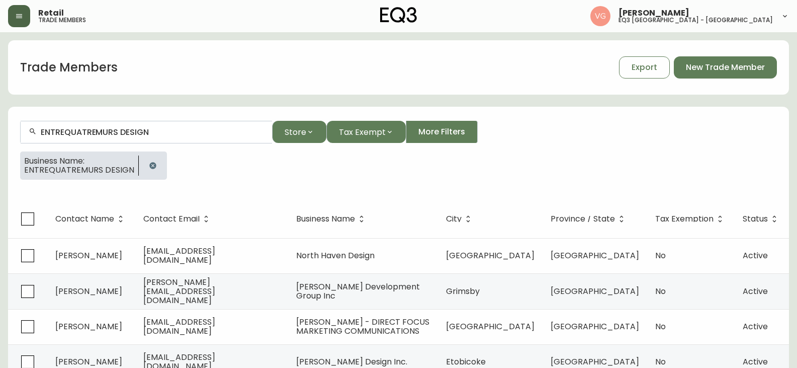  What do you see at coordinates (725, 67) in the screenshot?
I see `button: New Trade Member` at bounding box center [725, 67].